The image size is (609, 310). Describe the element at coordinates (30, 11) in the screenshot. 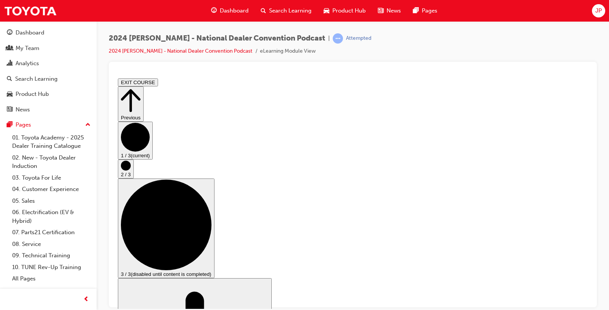

I see `img: Trak` at that location.